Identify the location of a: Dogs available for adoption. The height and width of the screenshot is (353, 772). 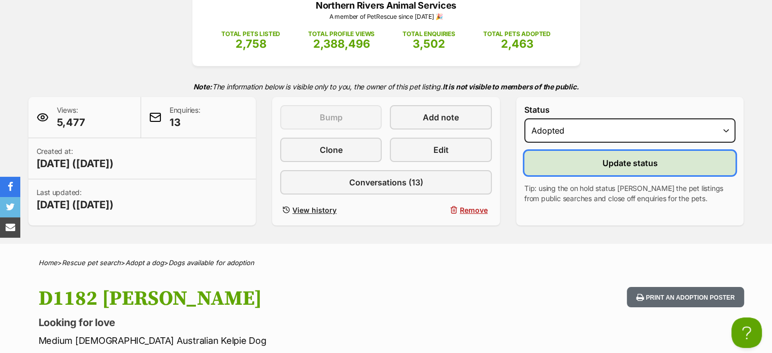
(211, 262).